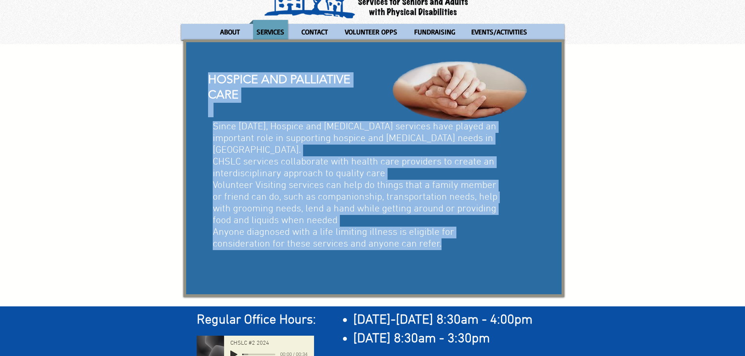 The width and height of the screenshot is (745, 356). I want to click on p: EVENTS/ACTIVITIES, so click(499, 32).